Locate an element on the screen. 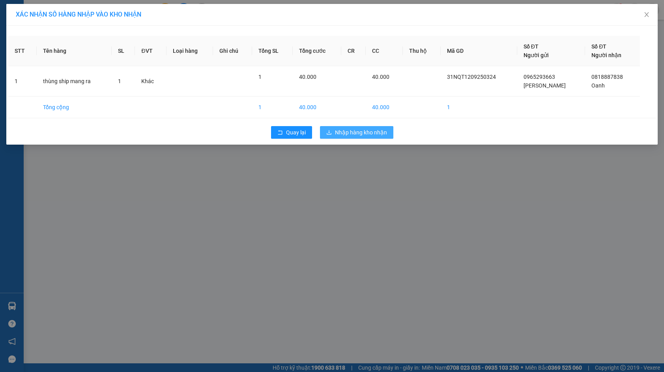 The width and height of the screenshot is (664, 372). span: Nhập hàng kho nhận is located at coordinates (361, 133).